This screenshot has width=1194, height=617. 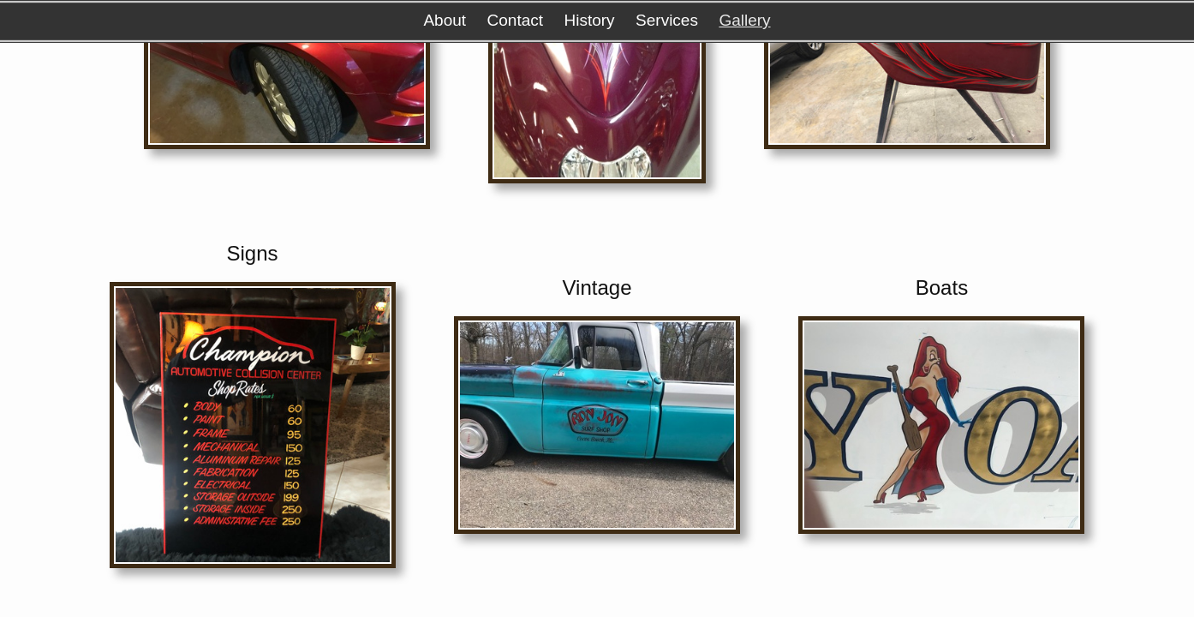 What do you see at coordinates (515, 20) in the screenshot?
I see `a: Contact` at bounding box center [515, 20].